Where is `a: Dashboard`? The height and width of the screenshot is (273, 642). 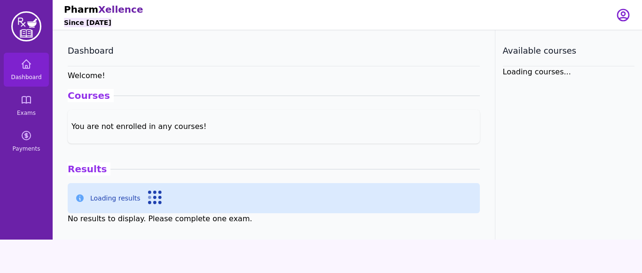 a: Dashboard is located at coordinates (26, 70).